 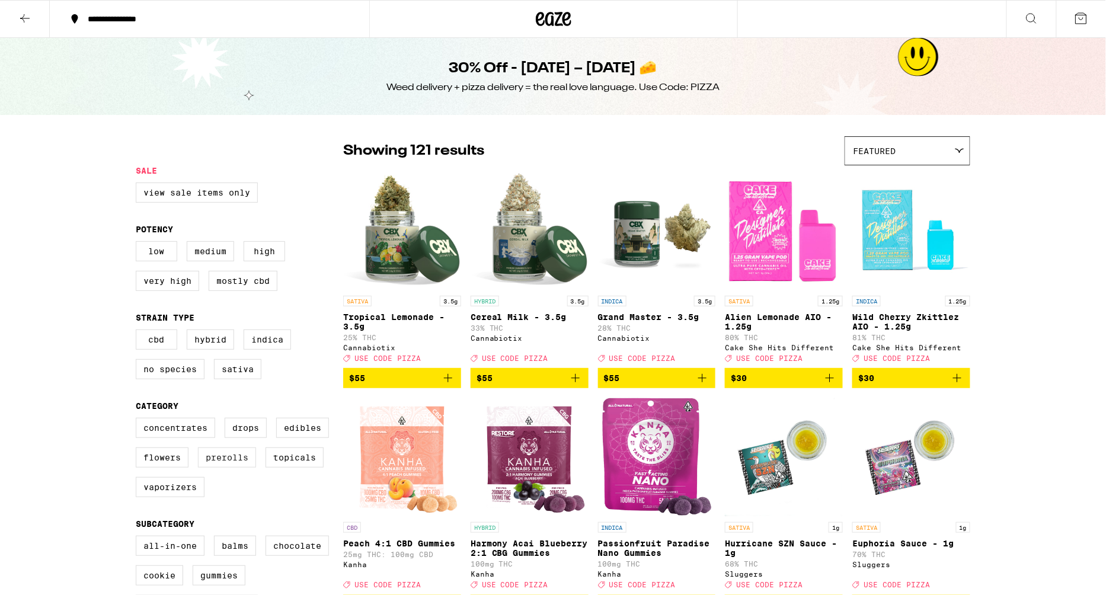 What do you see at coordinates (156, 251) in the screenshot?
I see `label: Low` at bounding box center [156, 251].